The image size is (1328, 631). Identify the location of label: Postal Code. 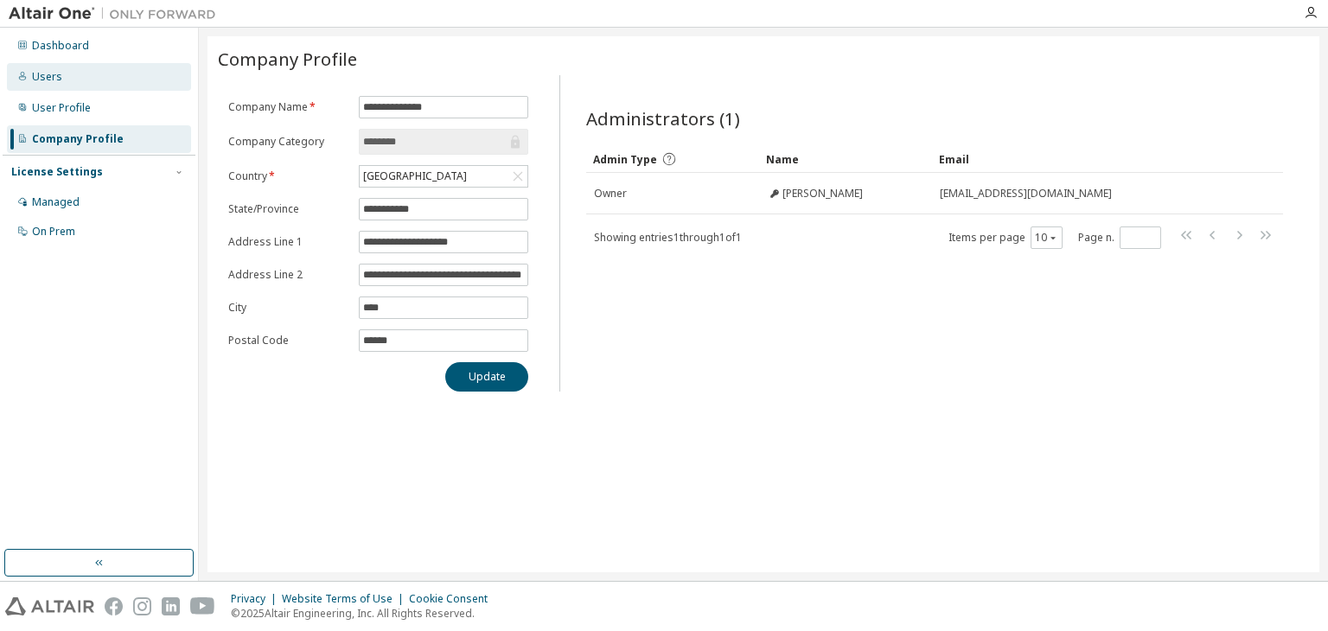
(288, 341).